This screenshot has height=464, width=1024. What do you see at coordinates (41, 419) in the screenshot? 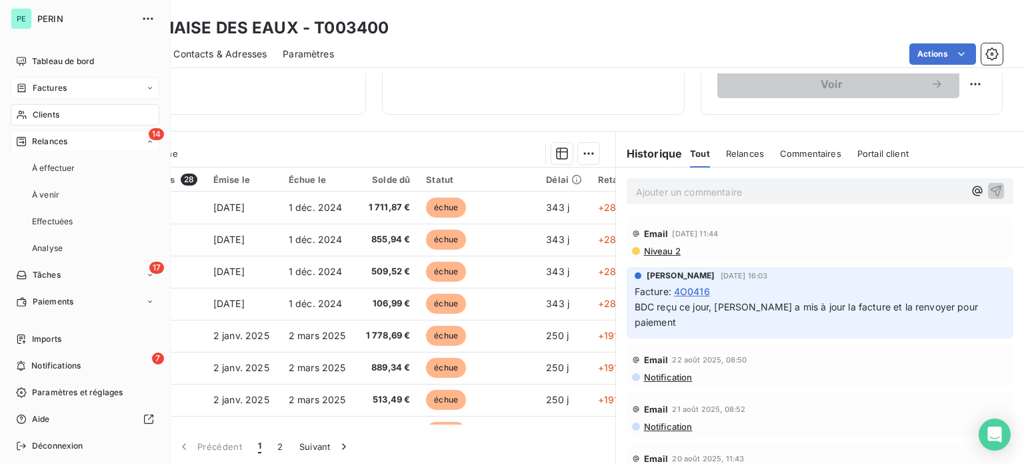
I see `span: Aide` at bounding box center [41, 419].